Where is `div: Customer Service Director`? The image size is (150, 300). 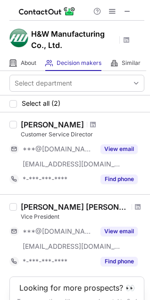
div: Customer Service Director is located at coordinates (82, 135).